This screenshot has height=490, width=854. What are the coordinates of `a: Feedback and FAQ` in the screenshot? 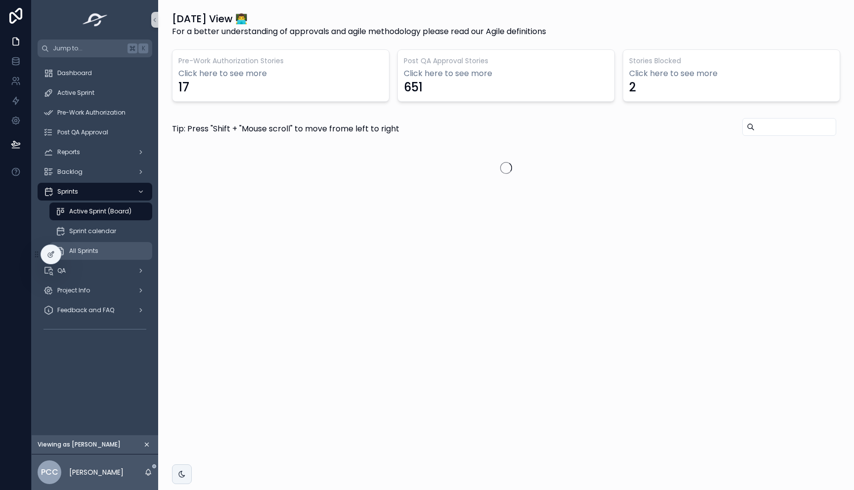 It's located at (95, 310).